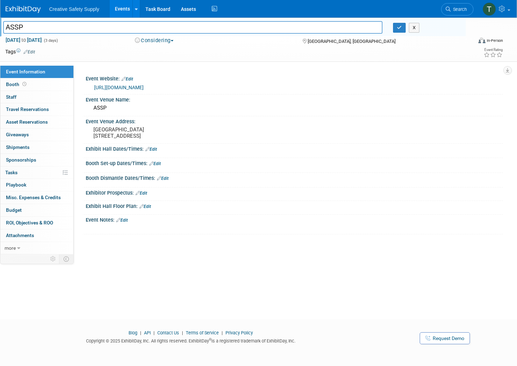 The image size is (517, 366). Describe the element at coordinates (18, 147) in the screenshot. I see `span: Shipments` at that location.